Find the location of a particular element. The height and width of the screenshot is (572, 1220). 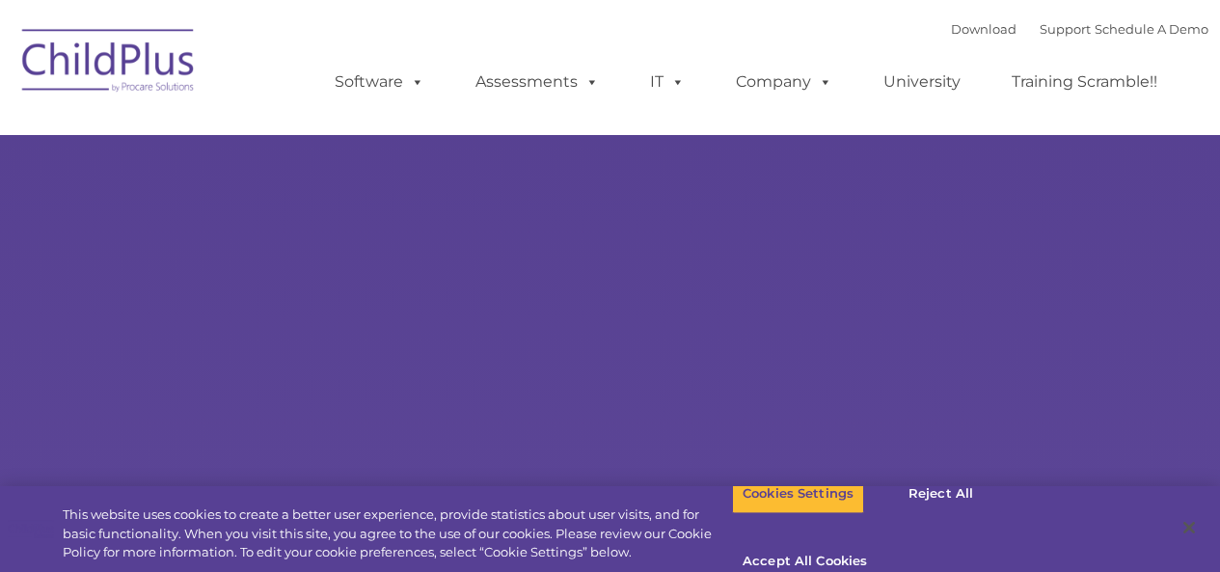

a: Software is located at coordinates (379, 82).